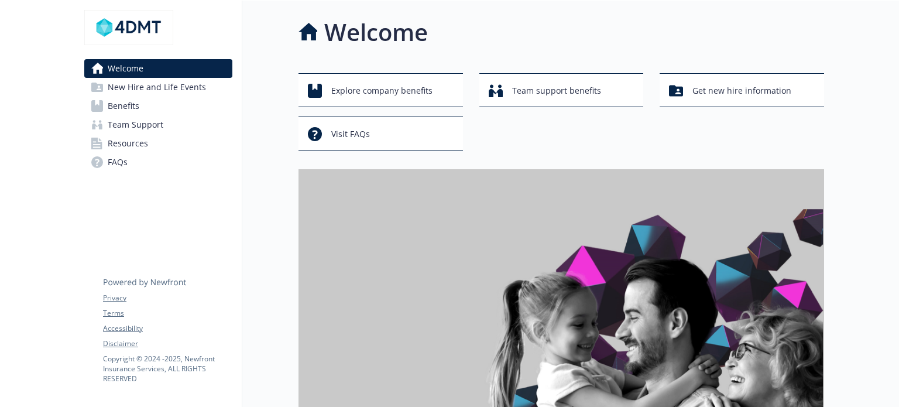 The width and height of the screenshot is (899, 407). What do you see at coordinates (125, 68) in the screenshot?
I see `span: Welcome` at bounding box center [125, 68].